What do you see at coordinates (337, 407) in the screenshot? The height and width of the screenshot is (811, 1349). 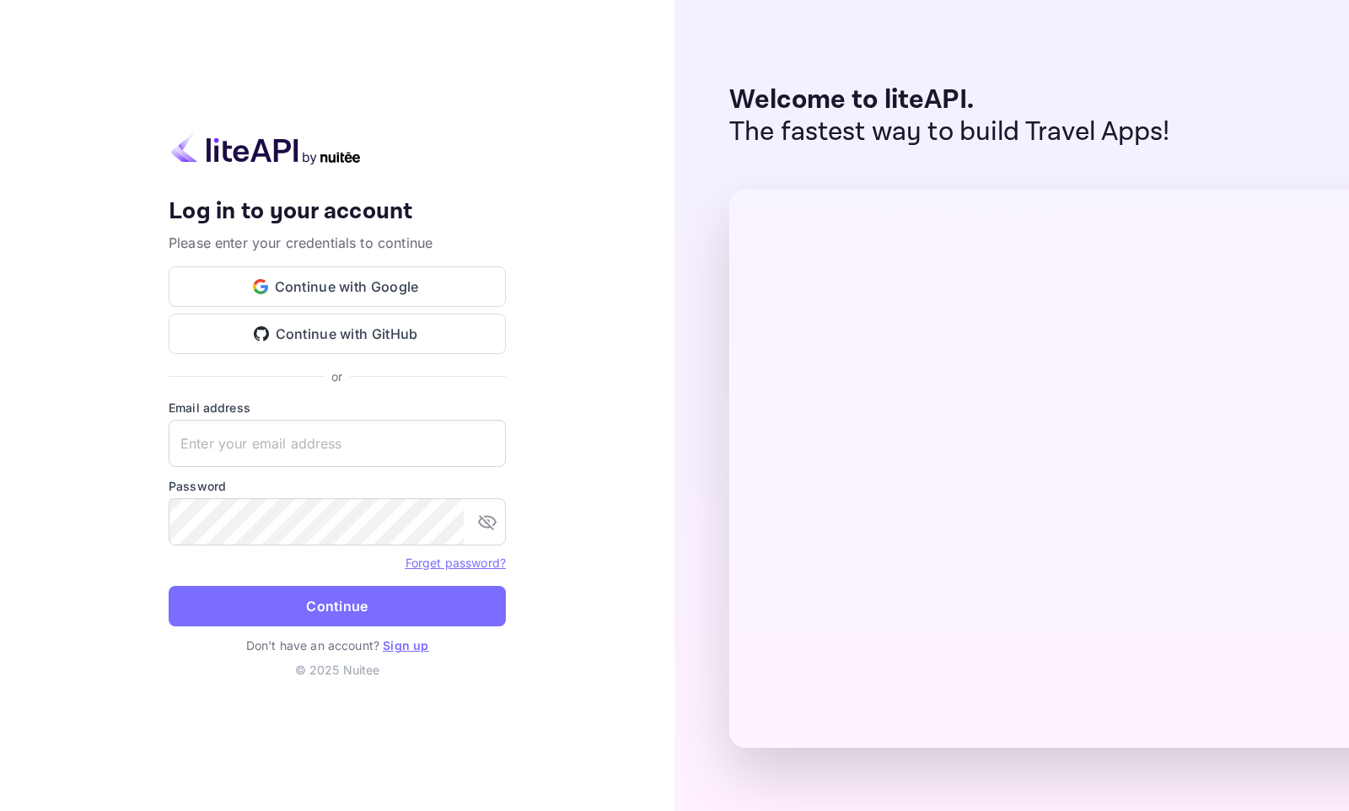 I see `label: Email address` at bounding box center [337, 407].